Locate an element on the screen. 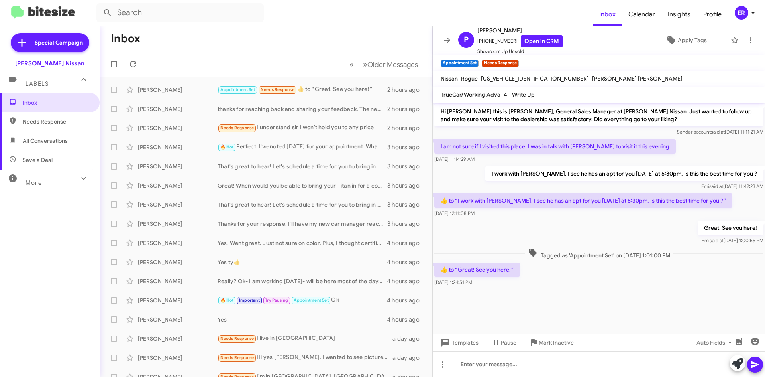  nav: Page navigation example is located at coordinates (384, 64).